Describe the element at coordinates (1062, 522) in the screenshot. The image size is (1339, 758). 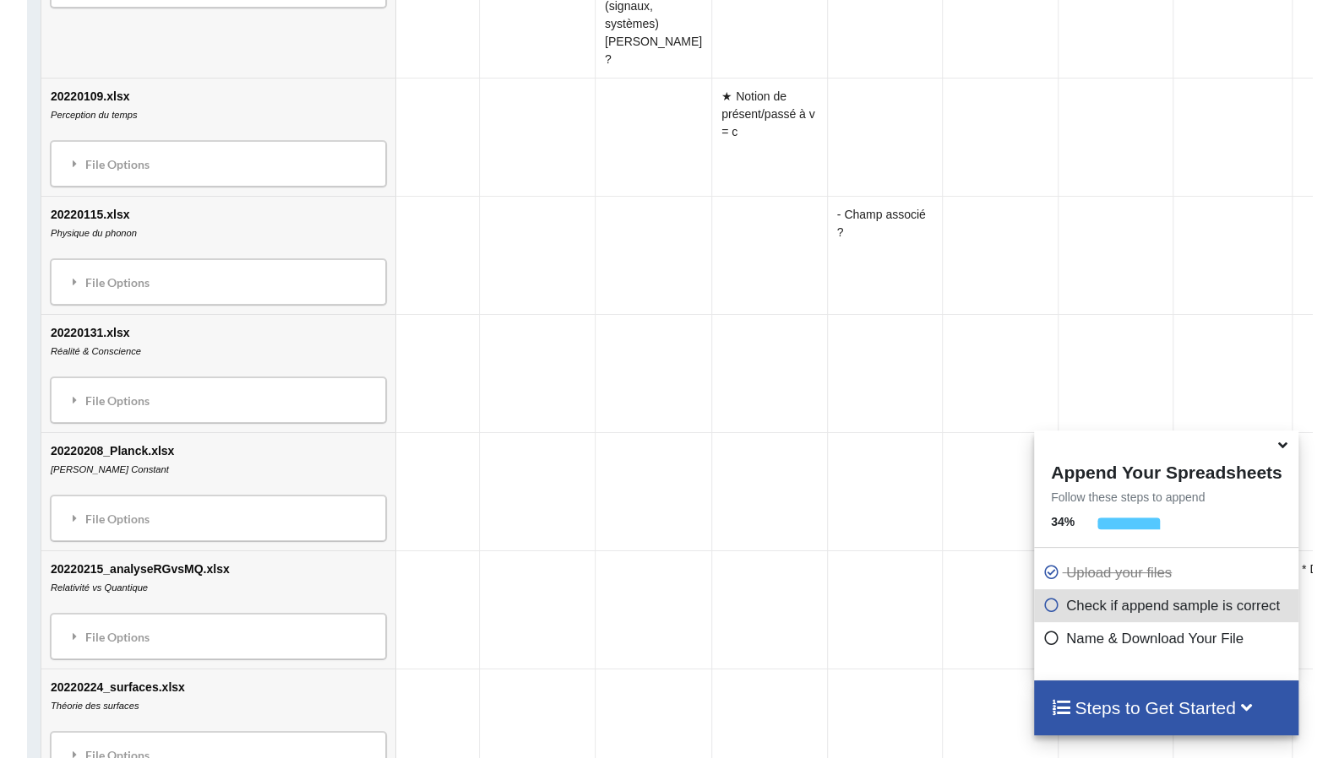
I see `b: 34 %` at that location.